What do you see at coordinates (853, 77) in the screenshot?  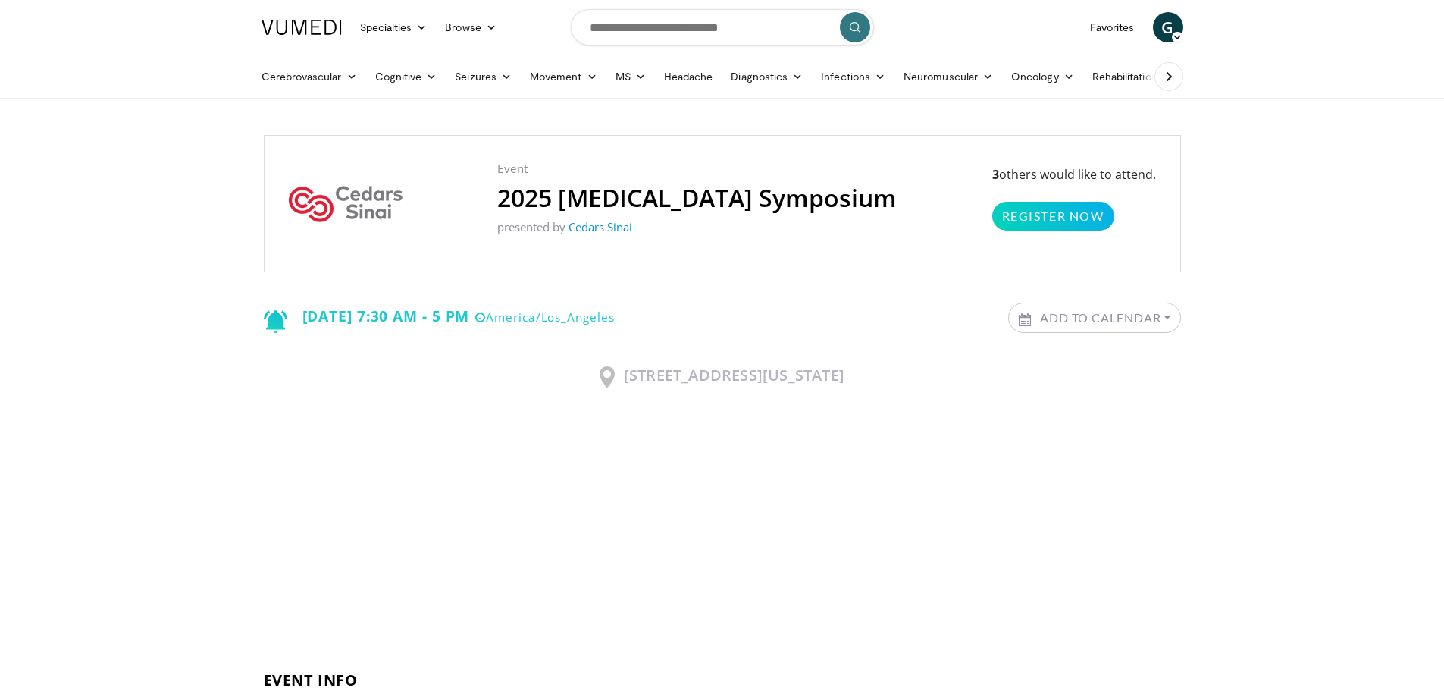 I see `a: Infections` at bounding box center [853, 77].